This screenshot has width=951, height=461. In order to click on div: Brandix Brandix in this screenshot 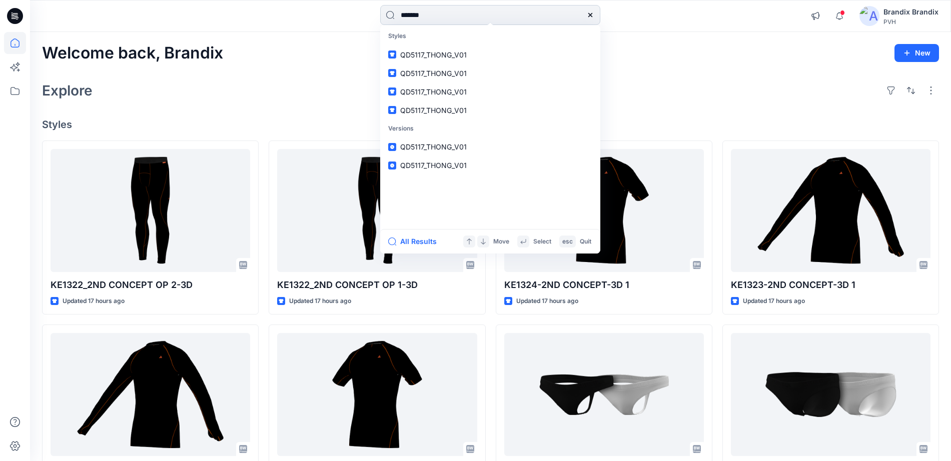, I will do `click(911, 12)`.